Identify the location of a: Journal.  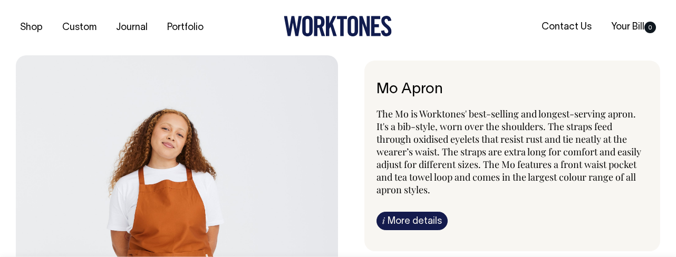
(132, 27).